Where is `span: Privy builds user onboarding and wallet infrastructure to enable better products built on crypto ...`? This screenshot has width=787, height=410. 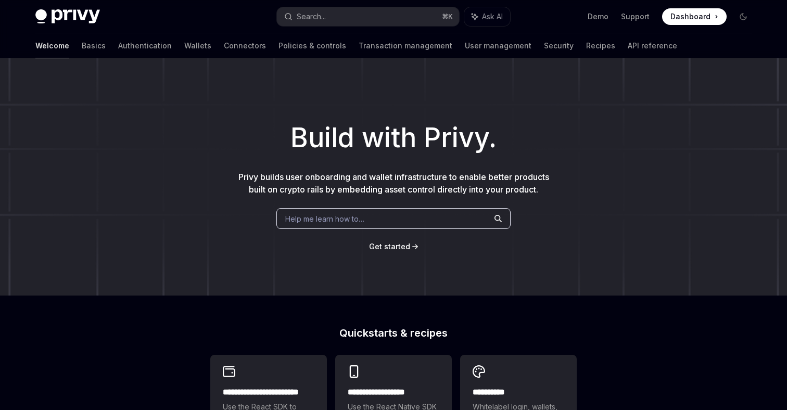
span: Privy builds user onboarding and wallet infrastructure to enable better products built on crypto ... is located at coordinates (394, 183).